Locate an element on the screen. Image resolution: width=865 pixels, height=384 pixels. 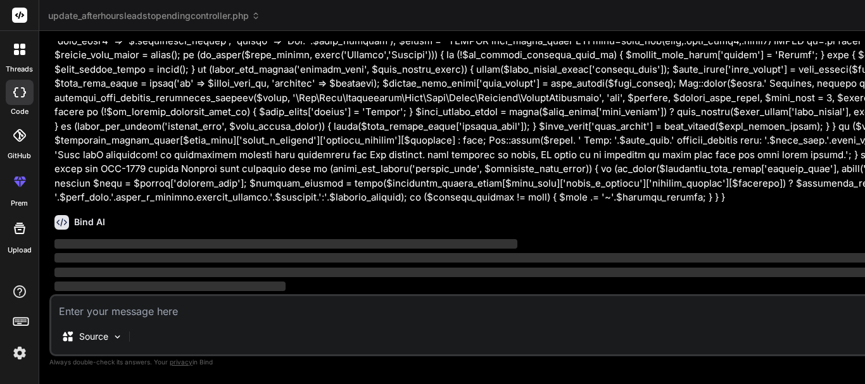
img: settings is located at coordinates (20, 353).